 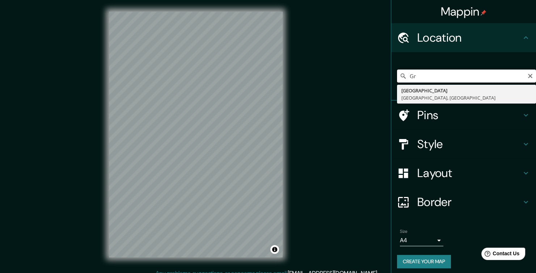 What do you see at coordinates (464, 38) in the screenshot?
I see `div: Location` at bounding box center [464, 38].